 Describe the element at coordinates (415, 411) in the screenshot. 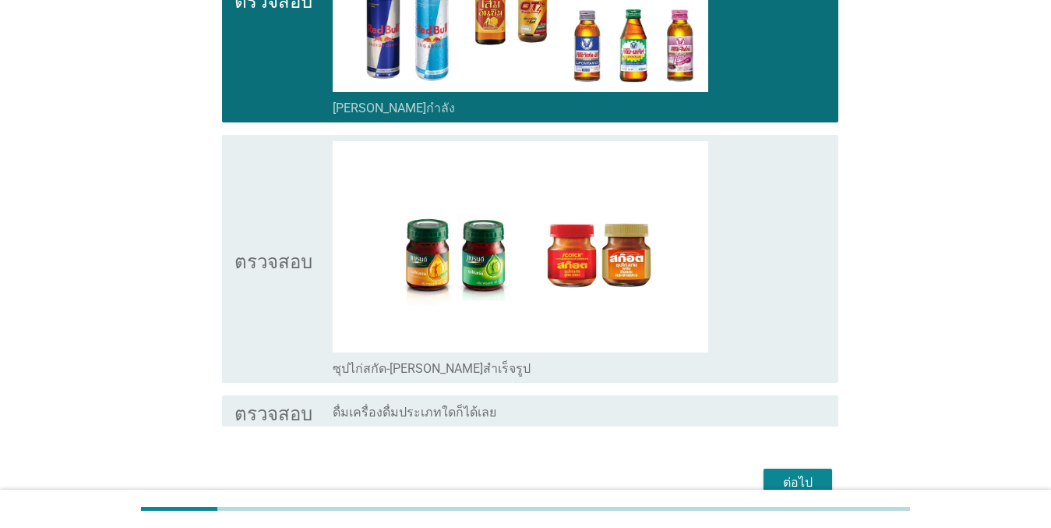

I see `font: ดื่มเครื่องดื่มประเภทใดก็ได้เลย` at that location.